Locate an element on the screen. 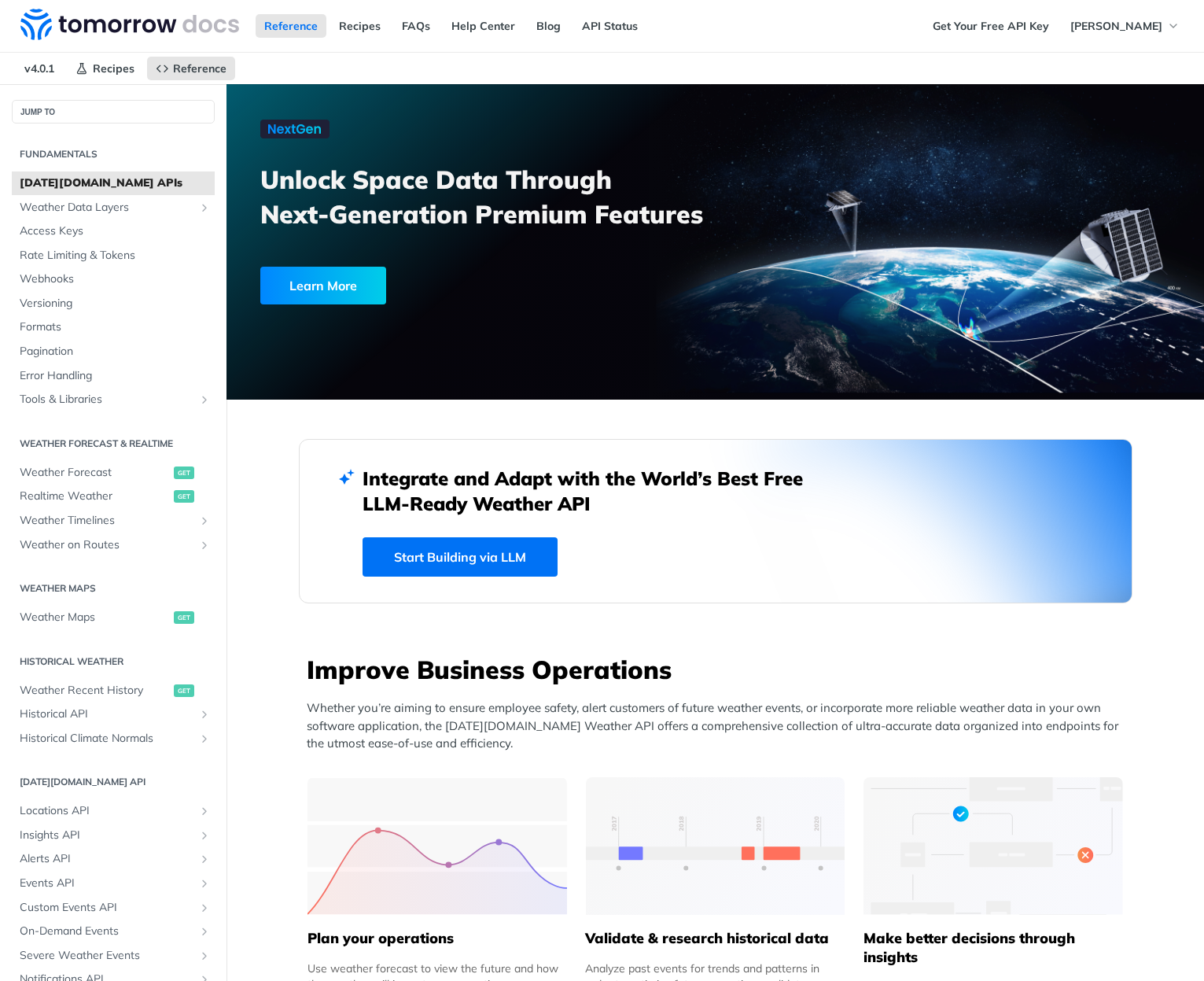 This screenshot has width=1204, height=981. a: Tools & LibrariesShow subpages for Tools & Libraries is located at coordinates (113, 400).